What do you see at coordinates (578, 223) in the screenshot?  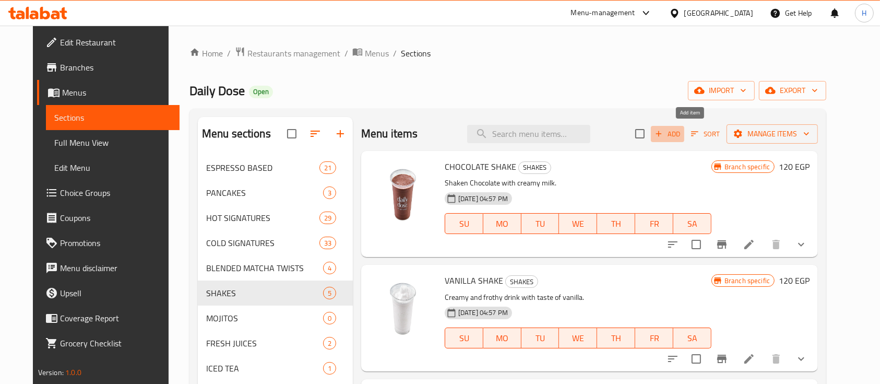 I see `button: WE` at bounding box center [578, 223].